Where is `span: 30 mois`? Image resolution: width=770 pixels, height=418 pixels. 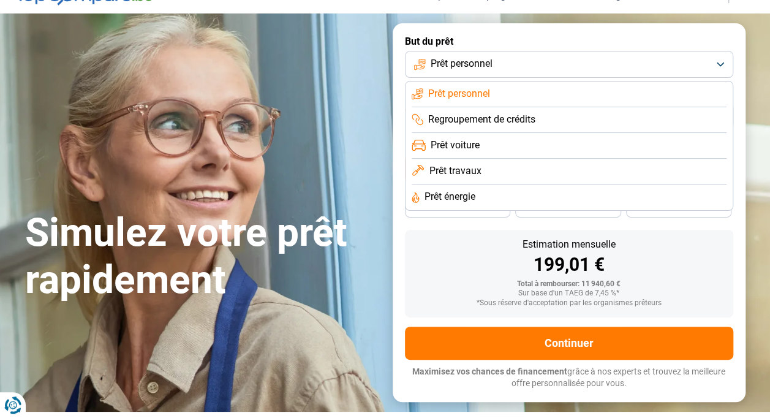 span: 30 mois is located at coordinates (568, 208).